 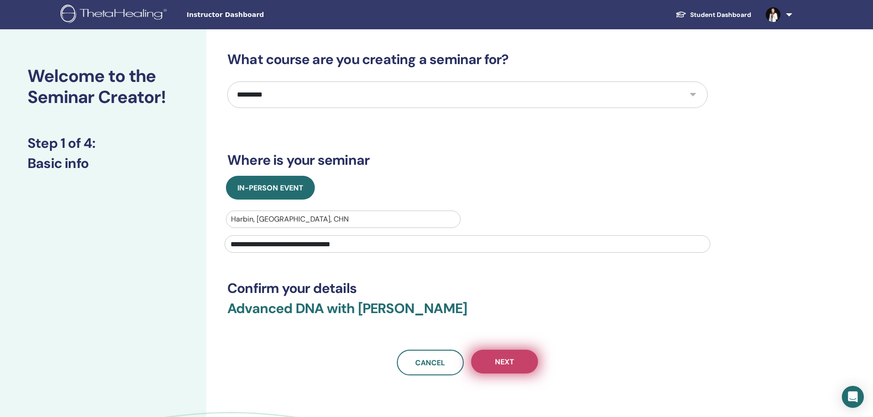 I want to click on h3: Basic info, so click(x=103, y=164).